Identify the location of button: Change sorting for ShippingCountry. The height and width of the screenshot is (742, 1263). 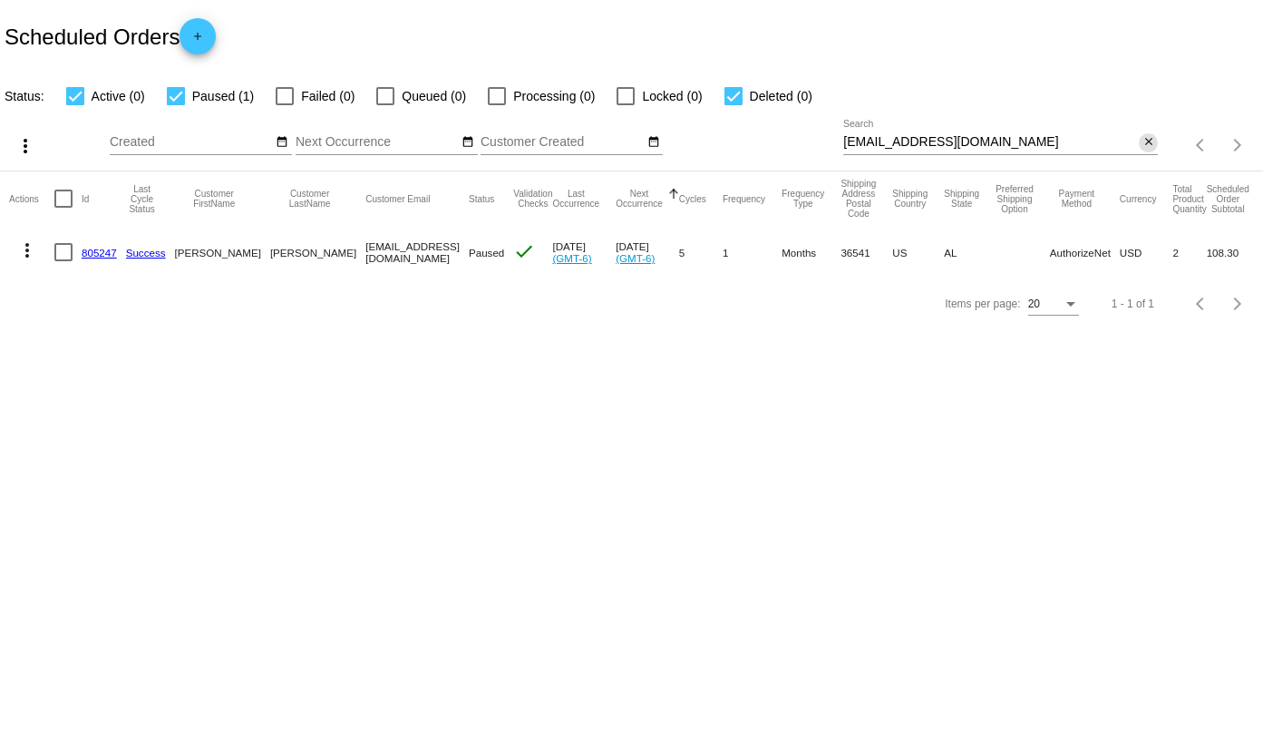
(909, 199).